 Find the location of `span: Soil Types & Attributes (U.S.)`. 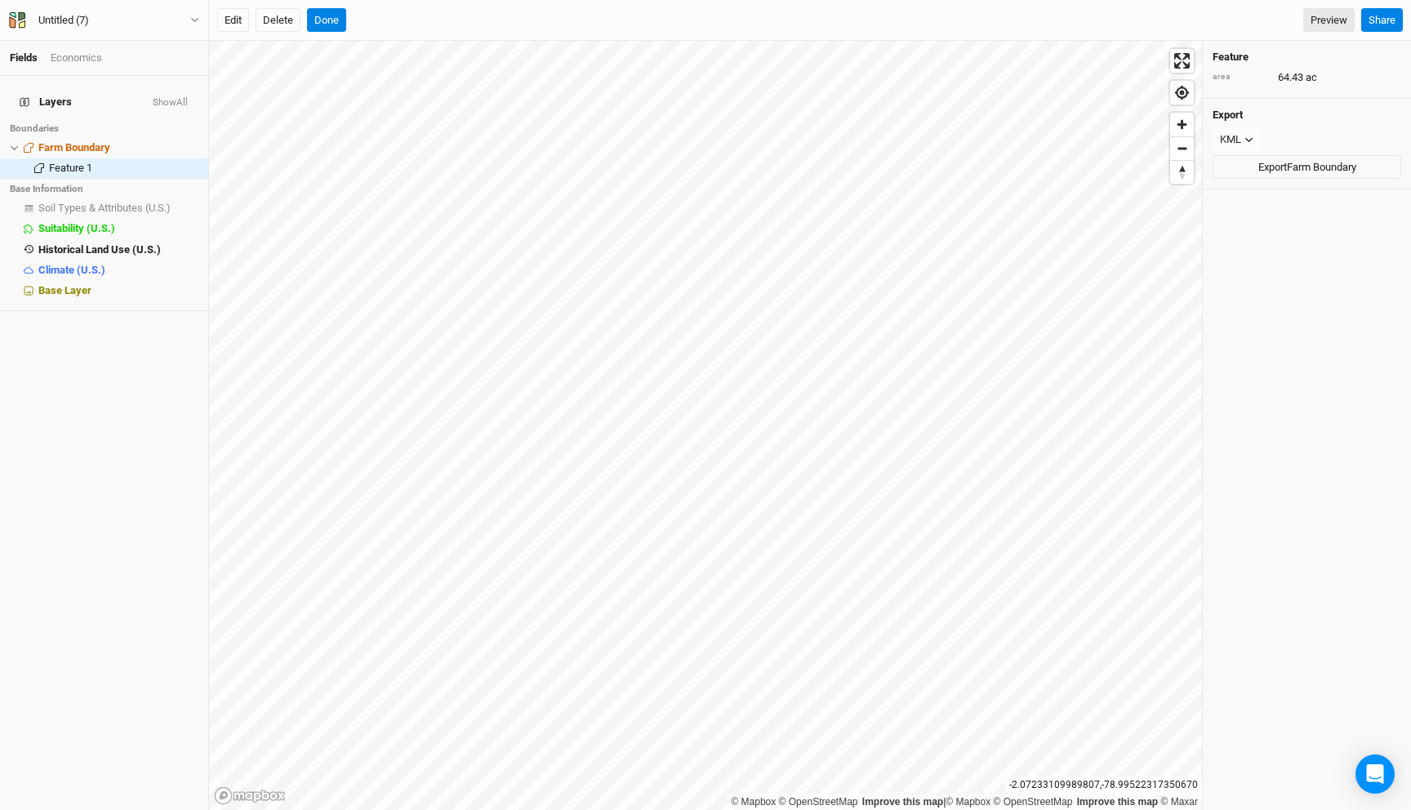

span: Soil Types & Attributes (U.S.) is located at coordinates (105, 207).